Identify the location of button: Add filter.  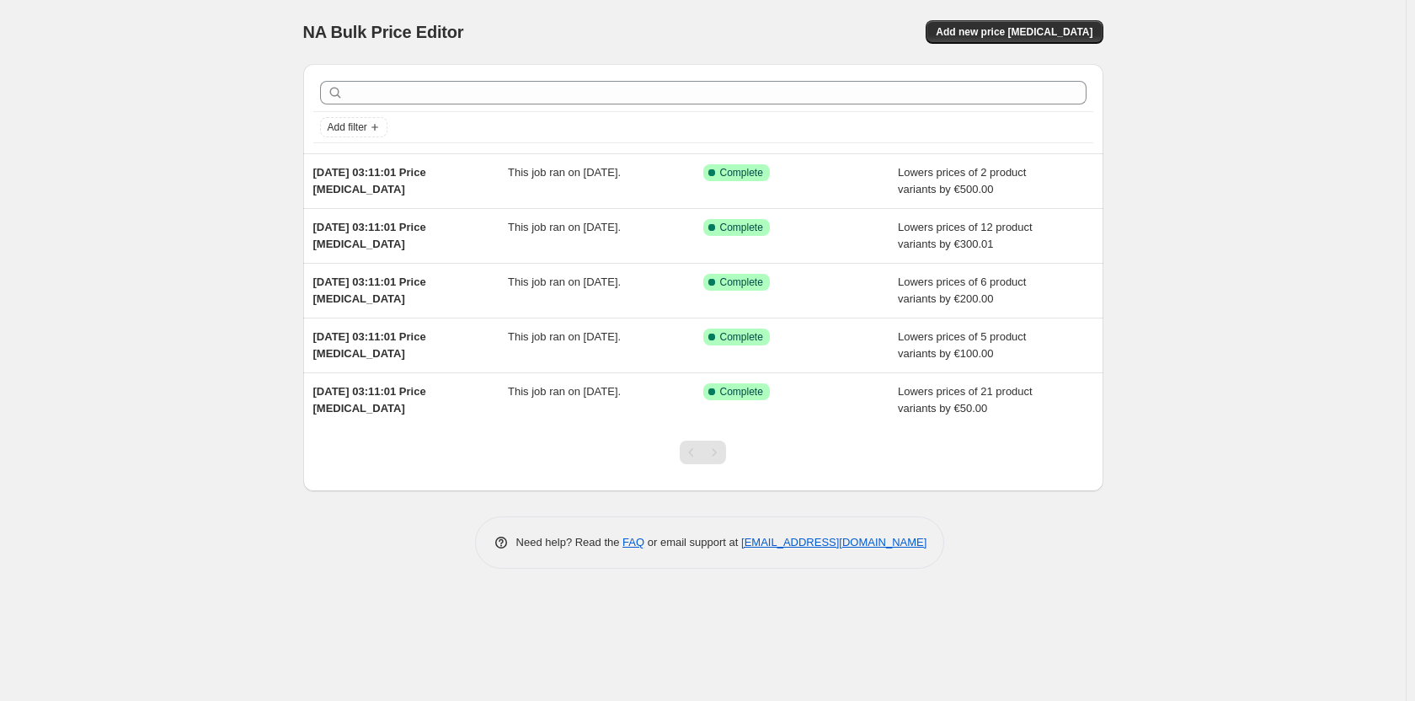
(354, 127).